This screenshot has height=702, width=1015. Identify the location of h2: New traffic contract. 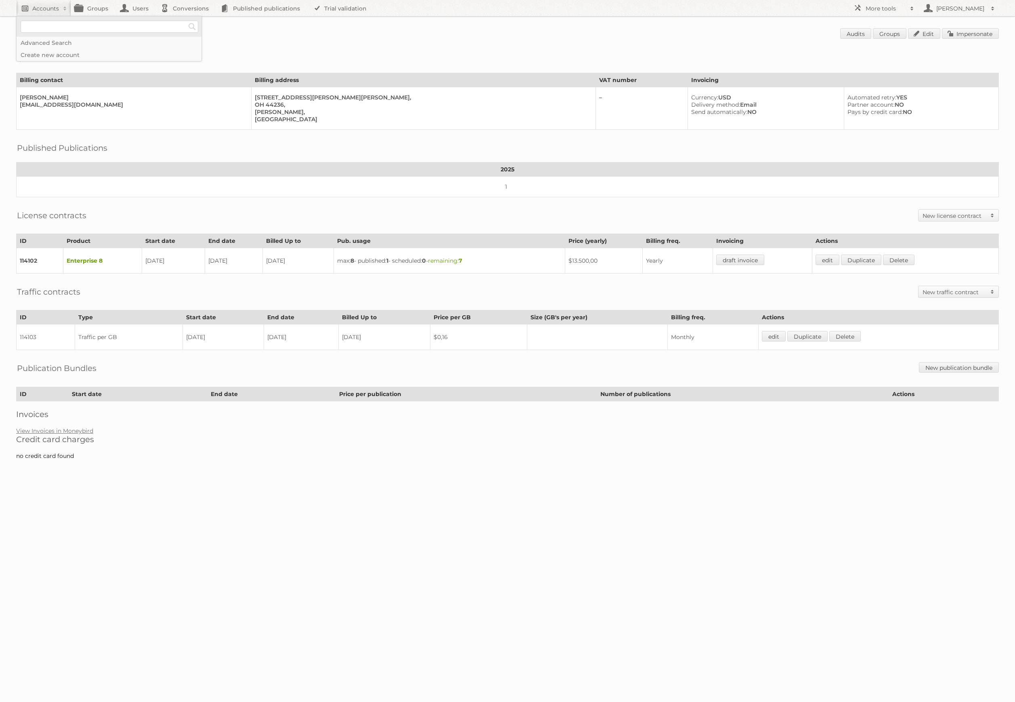
(955, 292).